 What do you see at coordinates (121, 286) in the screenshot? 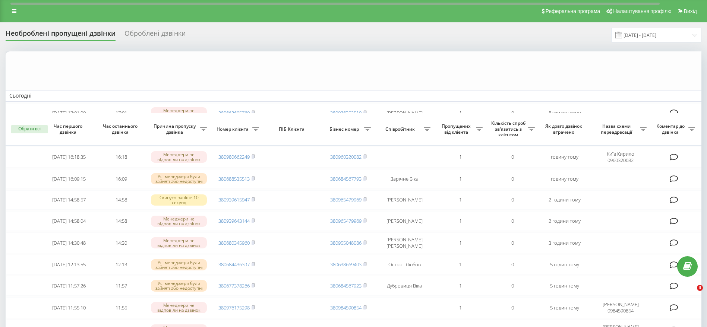
I see `td: 11:57` at bounding box center [121, 286].